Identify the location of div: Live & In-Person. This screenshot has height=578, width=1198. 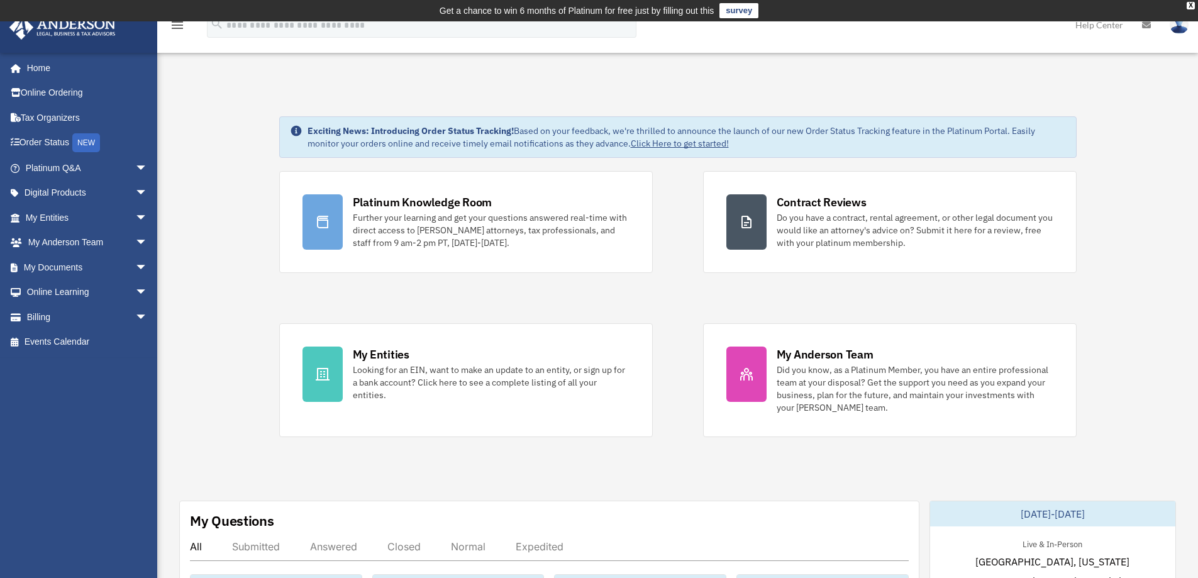
(1052, 543).